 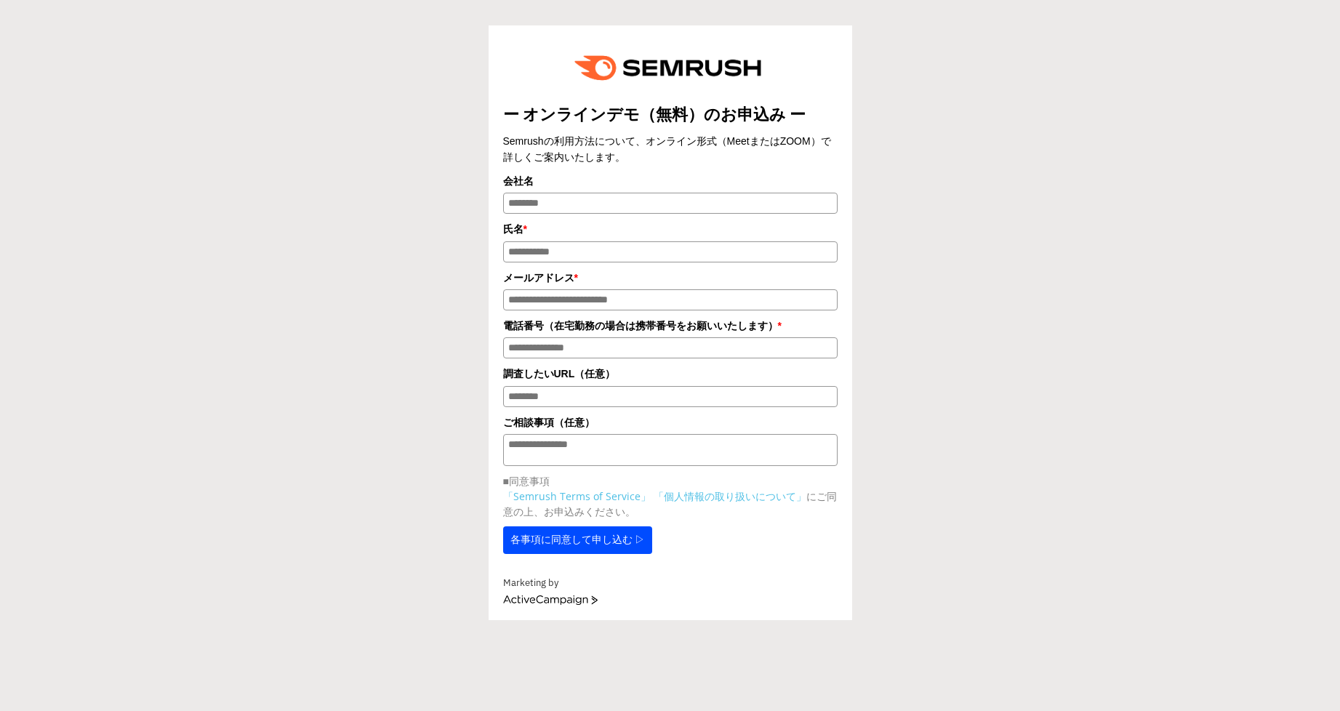 What do you see at coordinates (670, 68) in the screenshot?
I see `img: e6a379fe-ca9f-484e-8561-e79cf3a04b3f.png` at bounding box center [670, 68].